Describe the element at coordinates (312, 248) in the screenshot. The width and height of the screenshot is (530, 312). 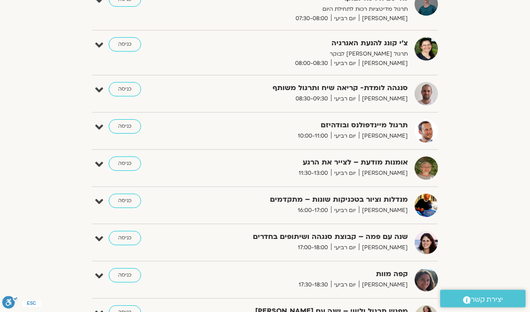
I see `span: 17:00-18:00` at that location.